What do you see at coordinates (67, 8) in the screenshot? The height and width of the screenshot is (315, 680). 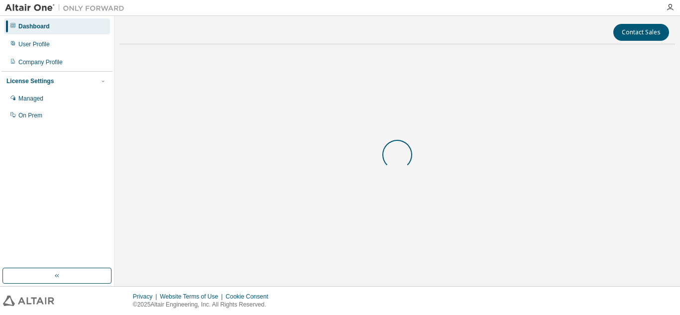 I see `img: Altair One` at bounding box center [67, 8].